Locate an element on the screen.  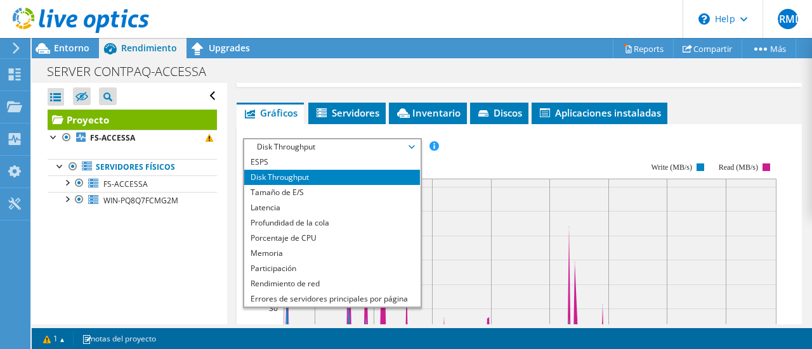
h1: SERVER CONTPAQ-ACCESSA is located at coordinates (133, 72).